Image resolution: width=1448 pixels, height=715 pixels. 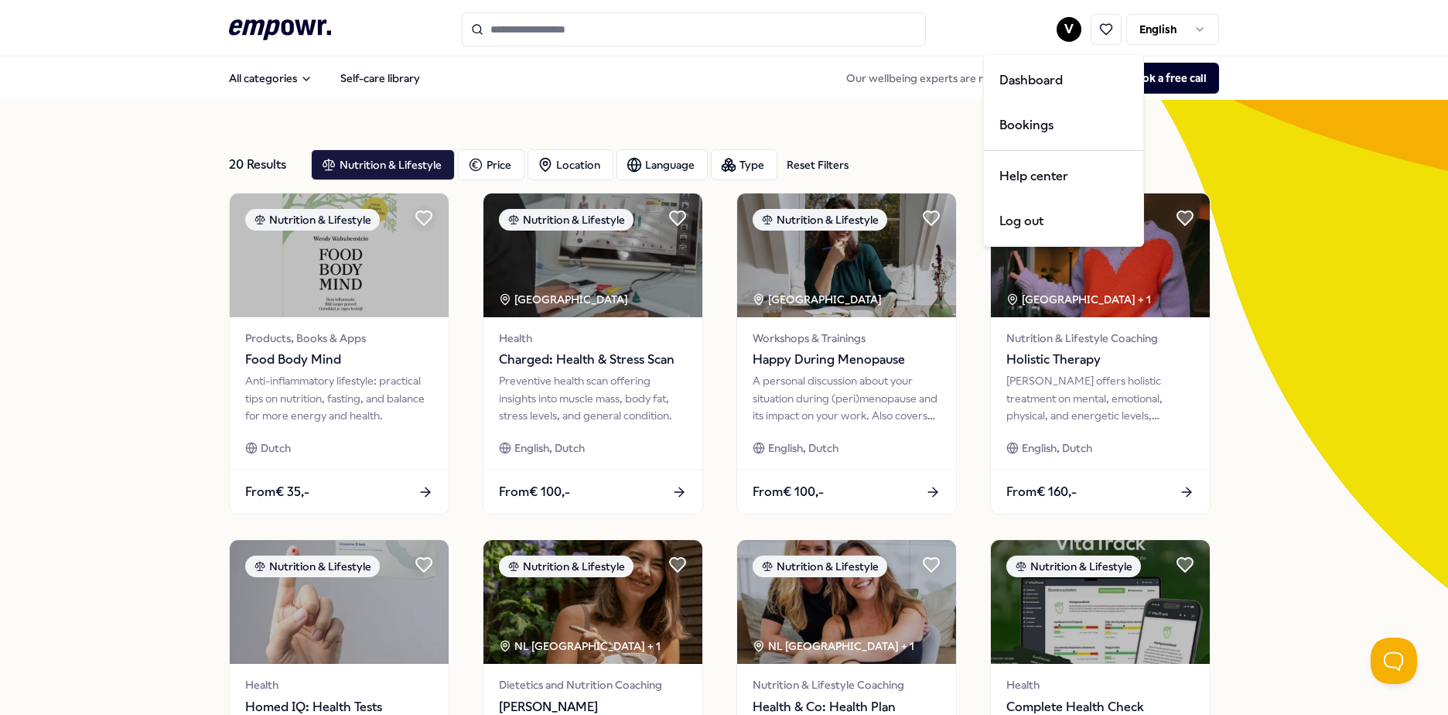 What do you see at coordinates (1063, 176) in the screenshot?
I see `div: Help center` at bounding box center [1063, 176].